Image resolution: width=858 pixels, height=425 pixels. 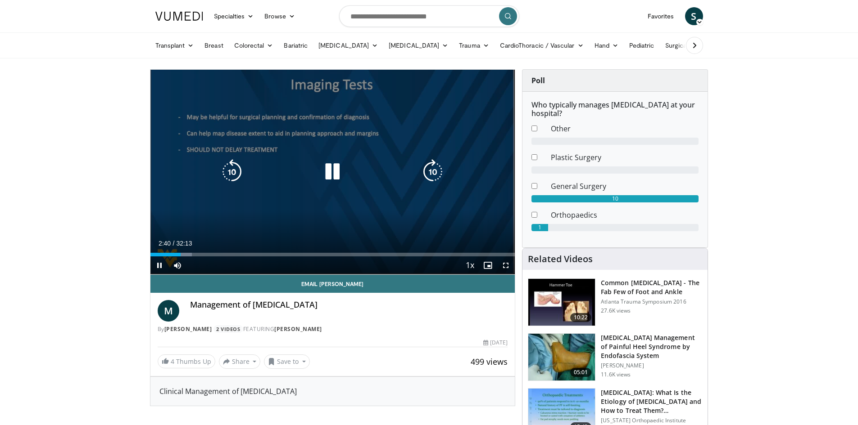 What do you see at coordinates (581, 373) in the screenshot?
I see `span: 05:01` at bounding box center [581, 373].